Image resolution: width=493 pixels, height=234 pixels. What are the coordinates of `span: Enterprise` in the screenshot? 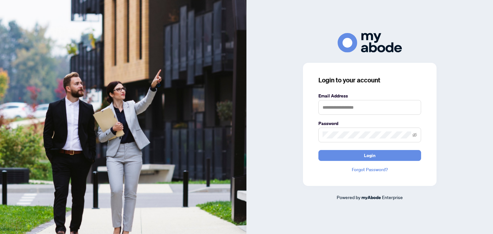 It's located at (392, 197).